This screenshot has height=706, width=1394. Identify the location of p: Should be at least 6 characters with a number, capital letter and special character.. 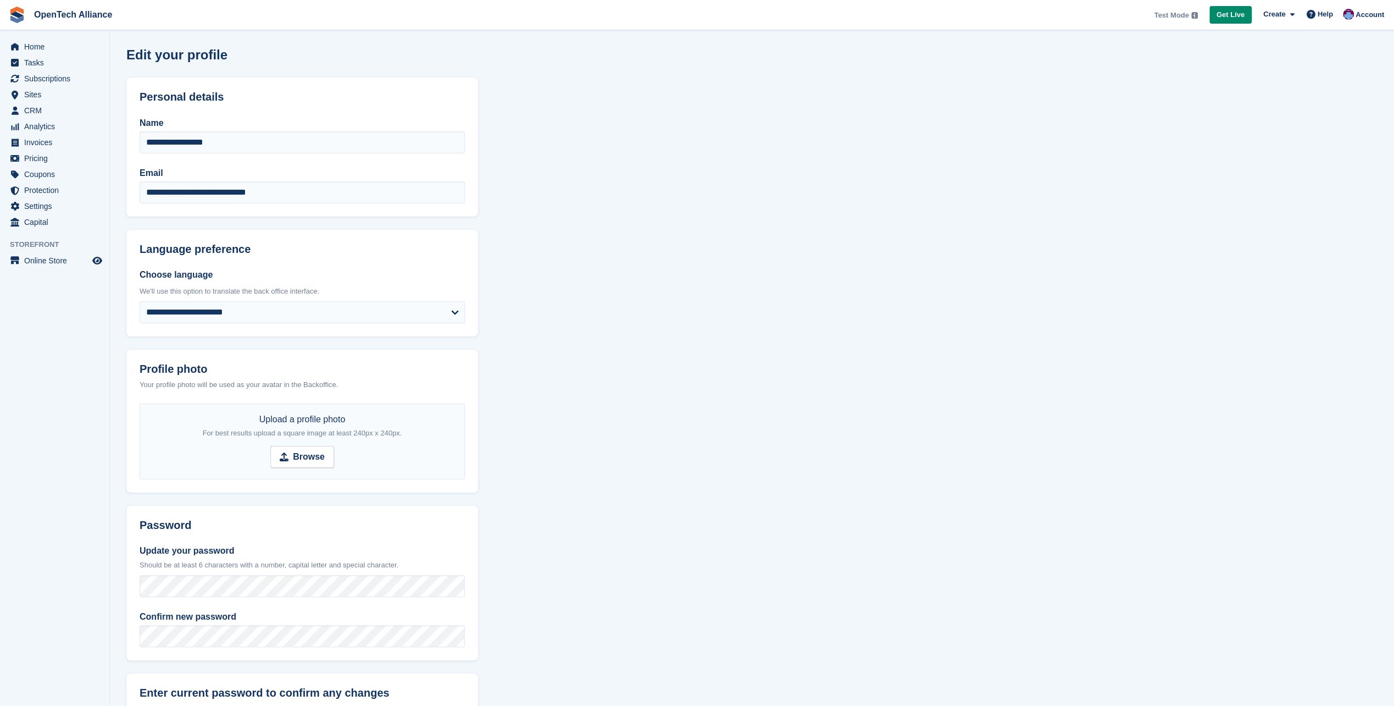
(302, 565).